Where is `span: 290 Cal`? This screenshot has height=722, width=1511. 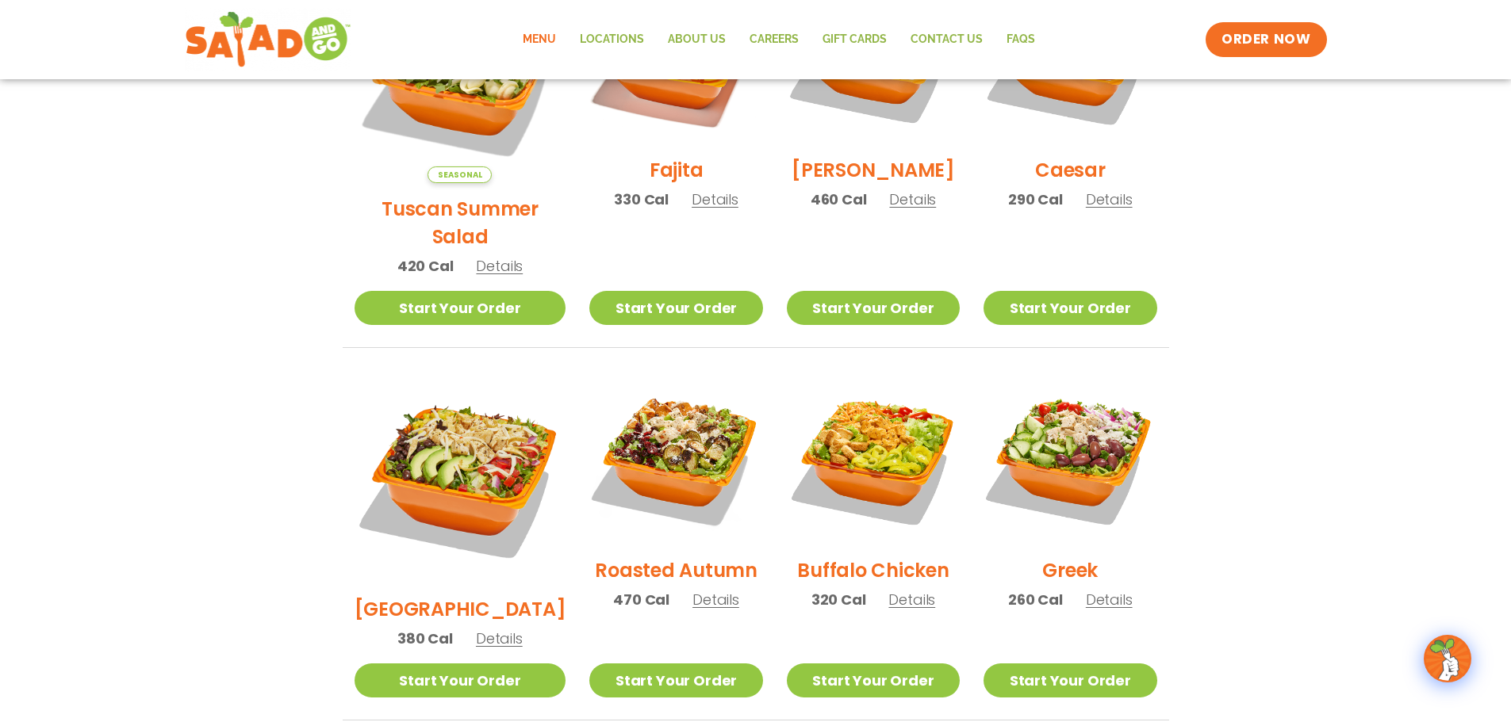 span: 290 Cal is located at coordinates (1035, 199).